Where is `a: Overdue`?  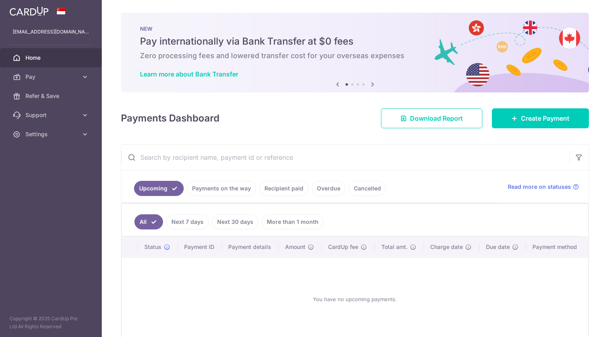
a: Overdue is located at coordinates (329, 188).